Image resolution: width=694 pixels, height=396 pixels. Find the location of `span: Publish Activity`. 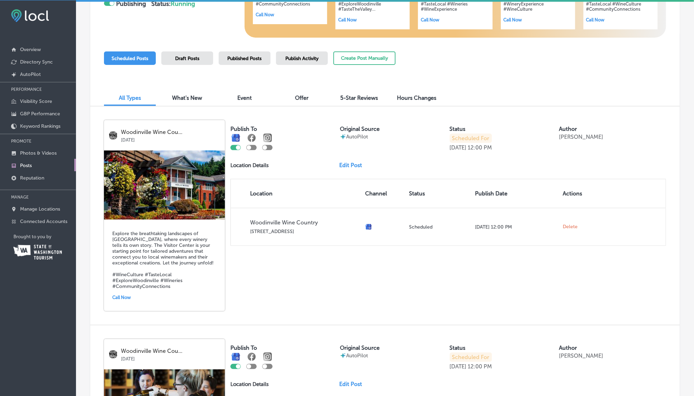

span: Publish Activity is located at coordinates (302, 58).